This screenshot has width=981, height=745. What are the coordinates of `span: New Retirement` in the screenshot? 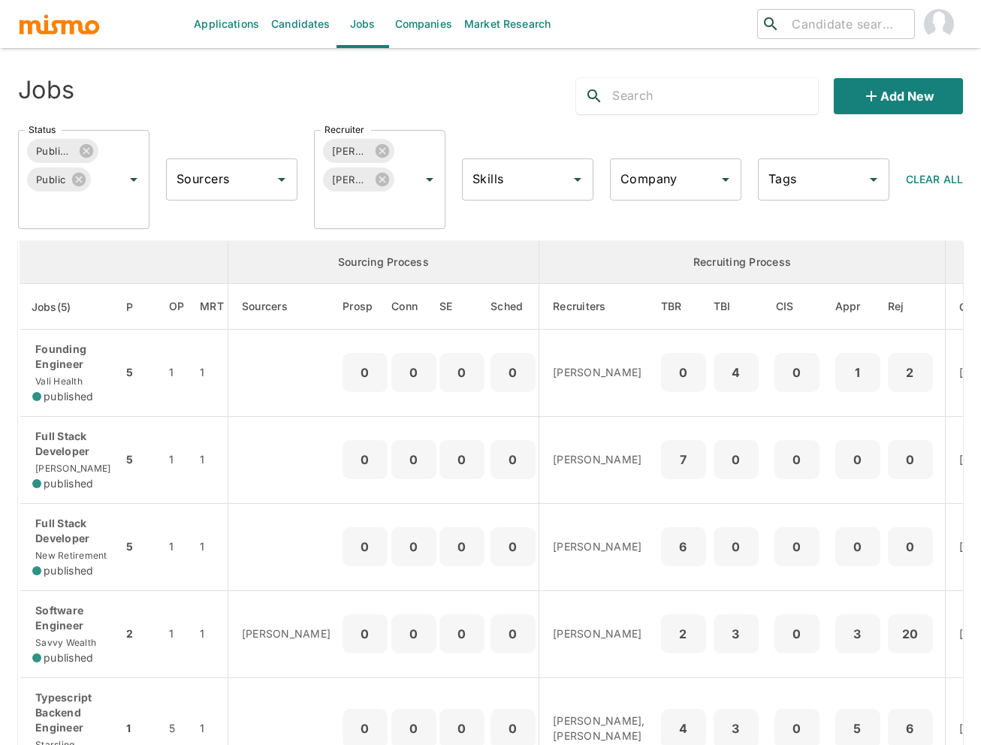 It's located at (70, 555).